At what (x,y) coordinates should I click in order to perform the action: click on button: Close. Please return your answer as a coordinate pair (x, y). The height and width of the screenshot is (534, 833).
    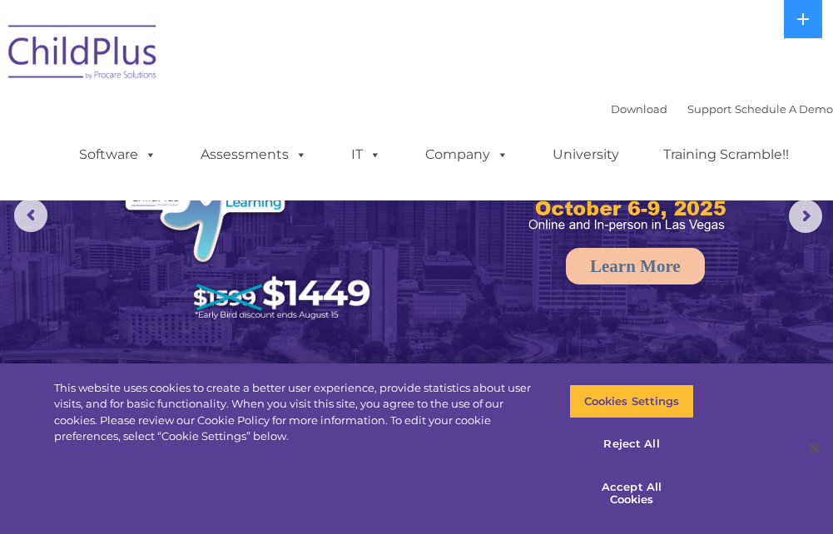
    Looking at the image, I should click on (814, 448).